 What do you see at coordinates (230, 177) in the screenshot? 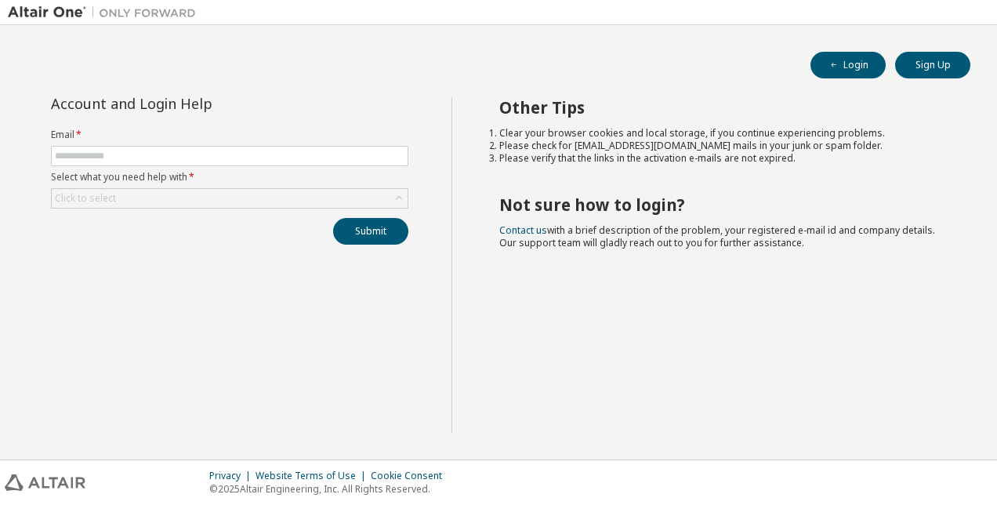
I see `label: Select what you need help with` at bounding box center [230, 177].